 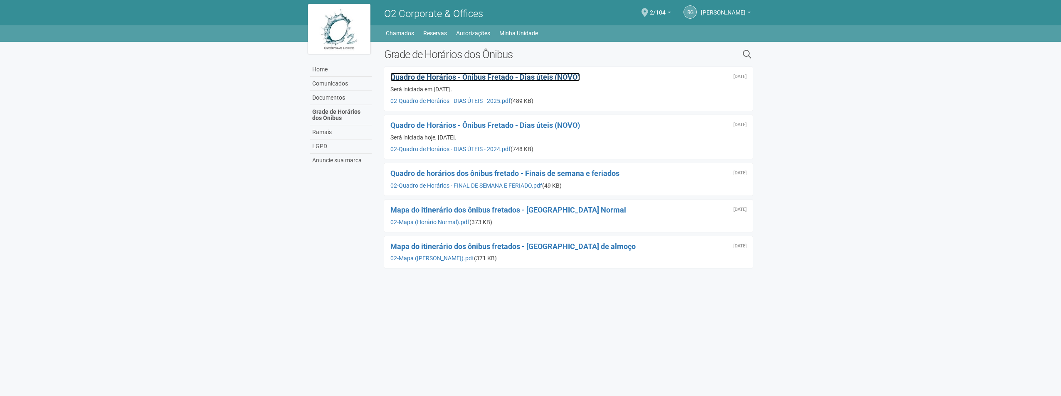 I want to click on div: Sexta-feira, 23 de outubro de 2020 às 16:53, so click(x=740, y=246).